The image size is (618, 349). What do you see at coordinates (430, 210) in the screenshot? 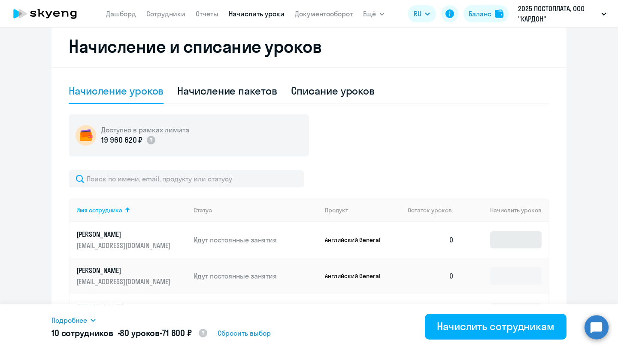
I see `span: Остаток уроков` at bounding box center [430, 210].